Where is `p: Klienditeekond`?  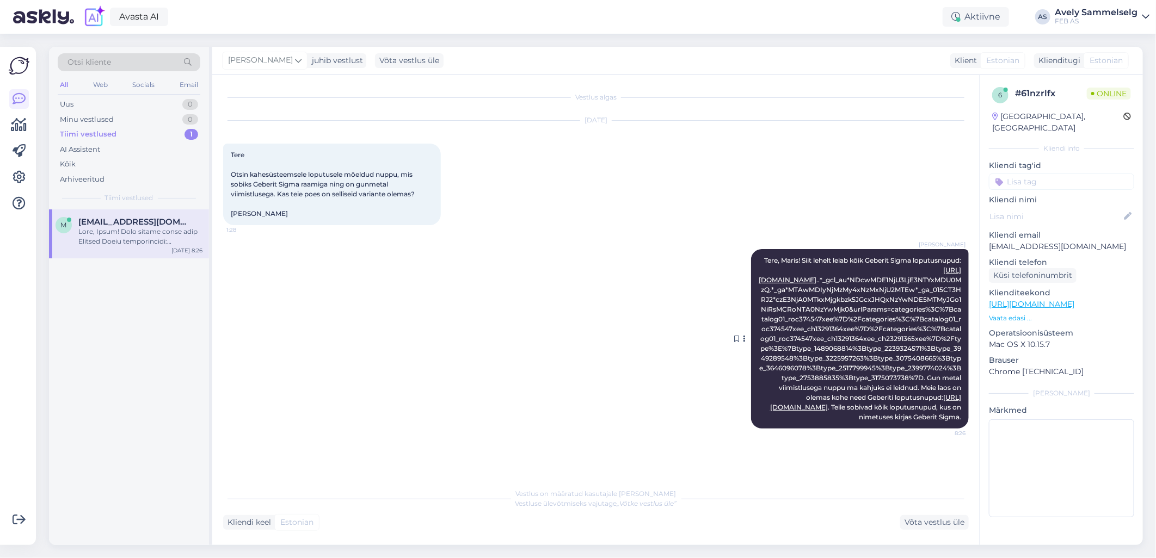
p: Klienditeekond is located at coordinates (1061, 293).